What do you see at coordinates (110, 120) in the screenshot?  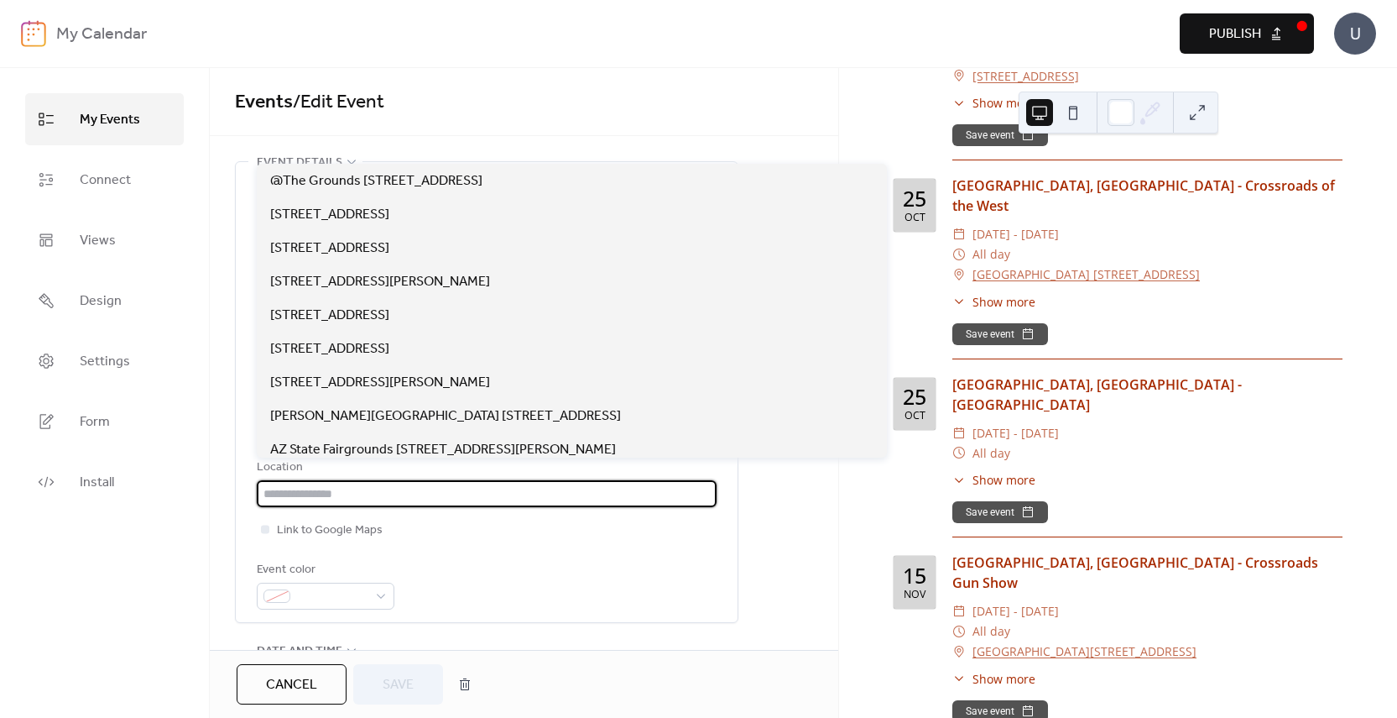 I see `span: My Events` at bounding box center [110, 120].